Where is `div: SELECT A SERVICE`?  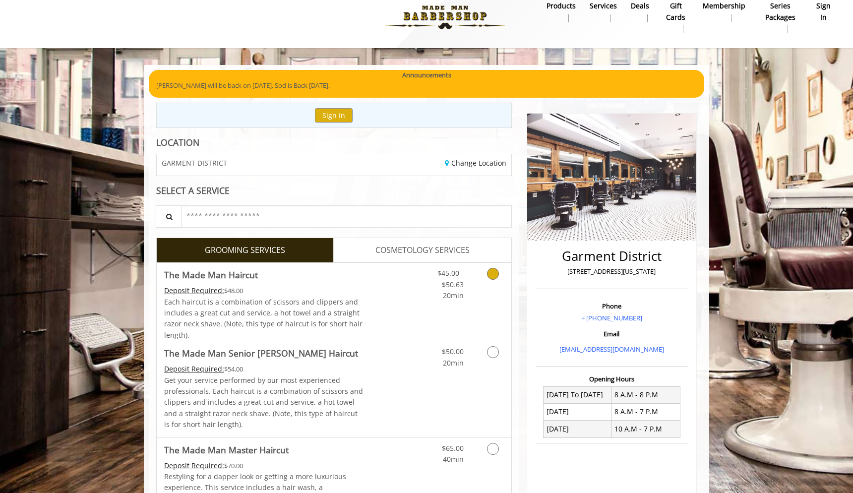
div: SELECT A SERVICE is located at coordinates (334, 191).